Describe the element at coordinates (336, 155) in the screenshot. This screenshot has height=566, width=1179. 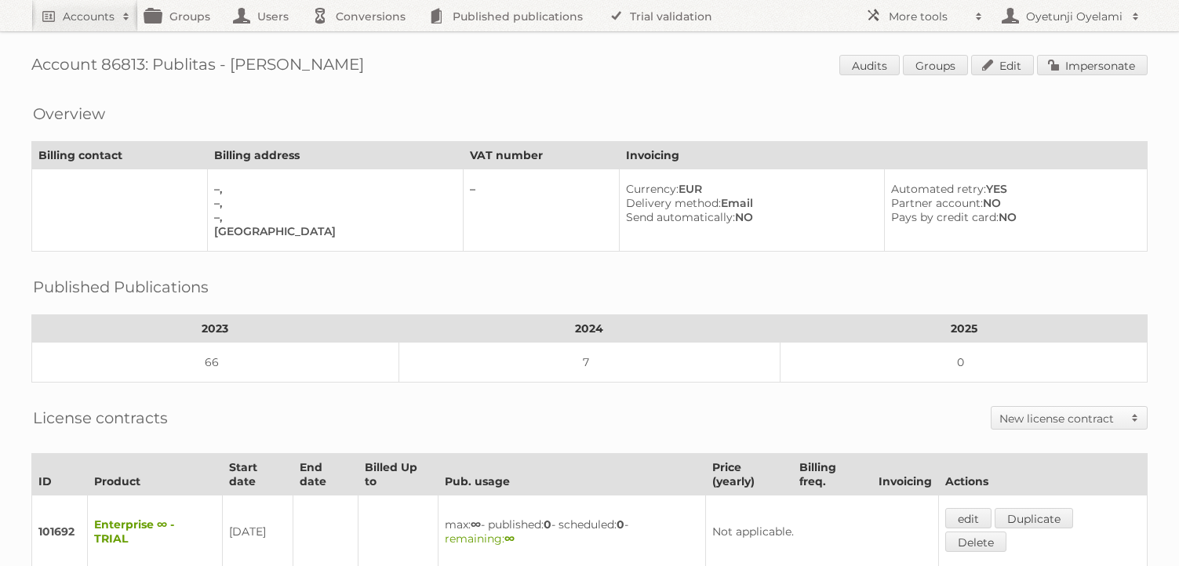
I see `th: Billing address` at that location.